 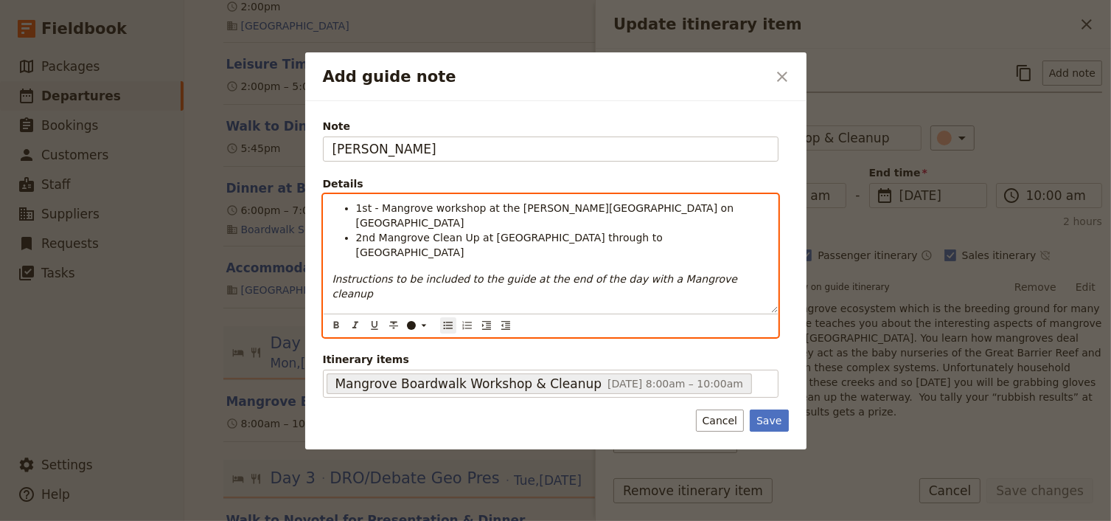 What do you see at coordinates (469, 383) in the screenshot?
I see `span: Mangrove Boardwalk Workshop & Cleanup` at bounding box center [469, 383].